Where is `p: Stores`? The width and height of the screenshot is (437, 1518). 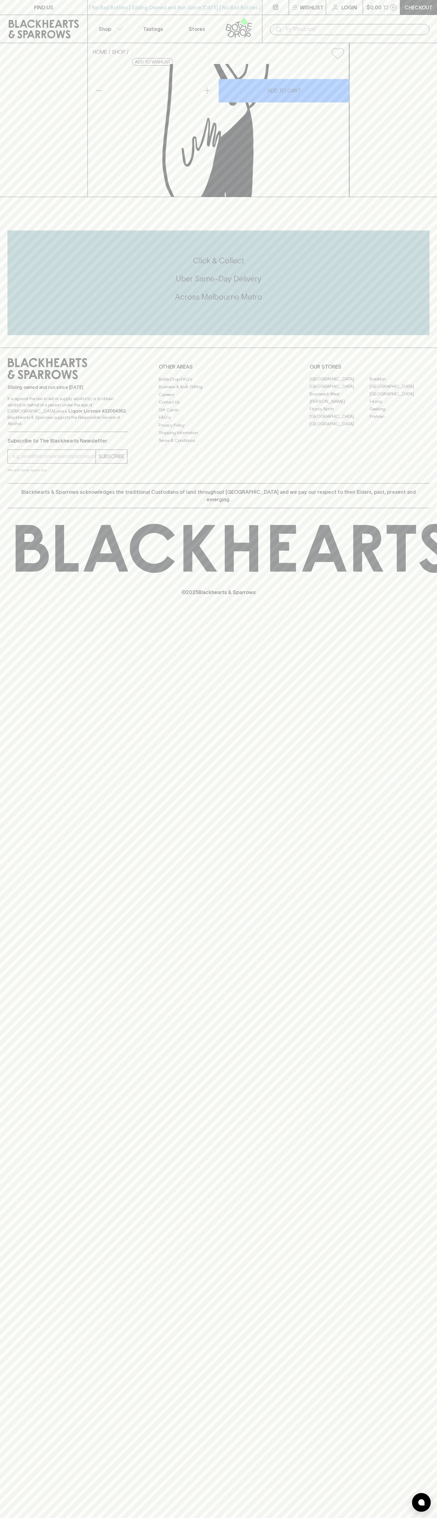 p: Stores is located at coordinates (197, 29).